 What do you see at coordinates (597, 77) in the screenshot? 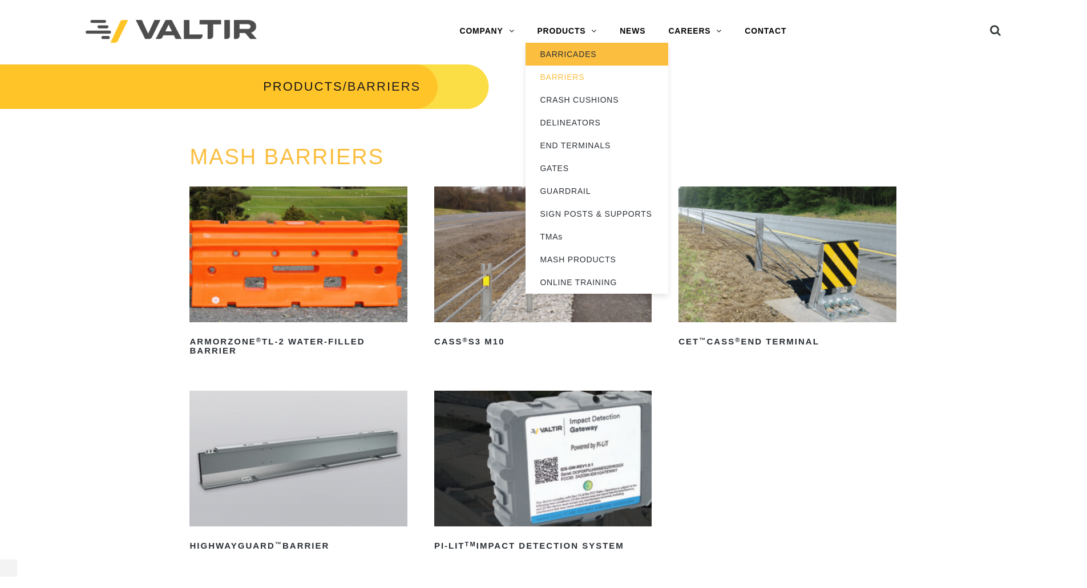
I see `a: BARRIERS` at bounding box center [597, 77].